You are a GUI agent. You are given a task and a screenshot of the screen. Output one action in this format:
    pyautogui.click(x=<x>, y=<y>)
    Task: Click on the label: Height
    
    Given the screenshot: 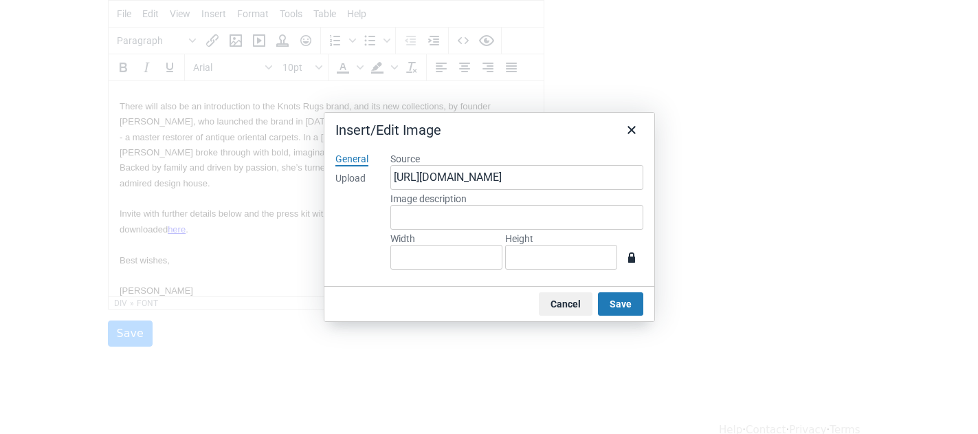 What is the action you would take?
    pyautogui.click(x=561, y=238)
    